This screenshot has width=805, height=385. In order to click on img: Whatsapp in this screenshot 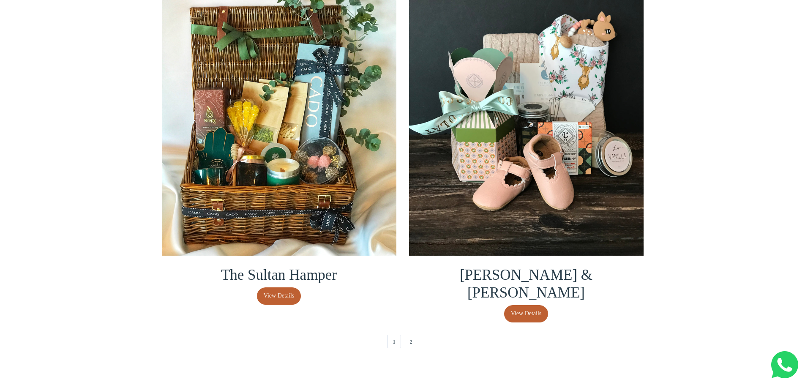, I will do `click(784, 365)`.